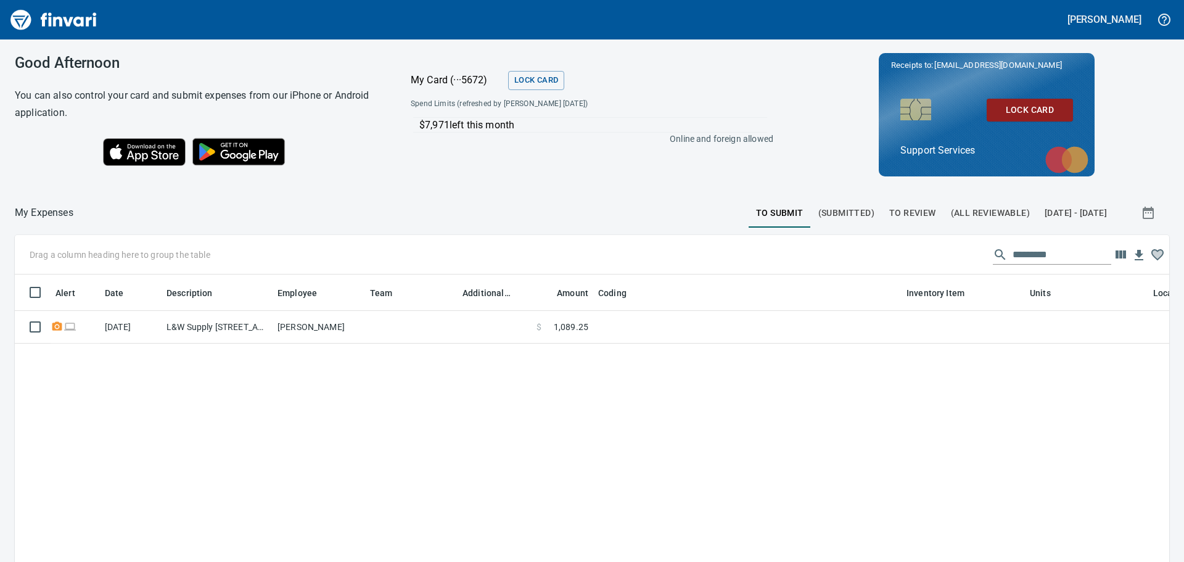 The image size is (1184, 562). Describe the element at coordinates (1139, 255) in the screenshot. I see `button: Download Table` at that location.